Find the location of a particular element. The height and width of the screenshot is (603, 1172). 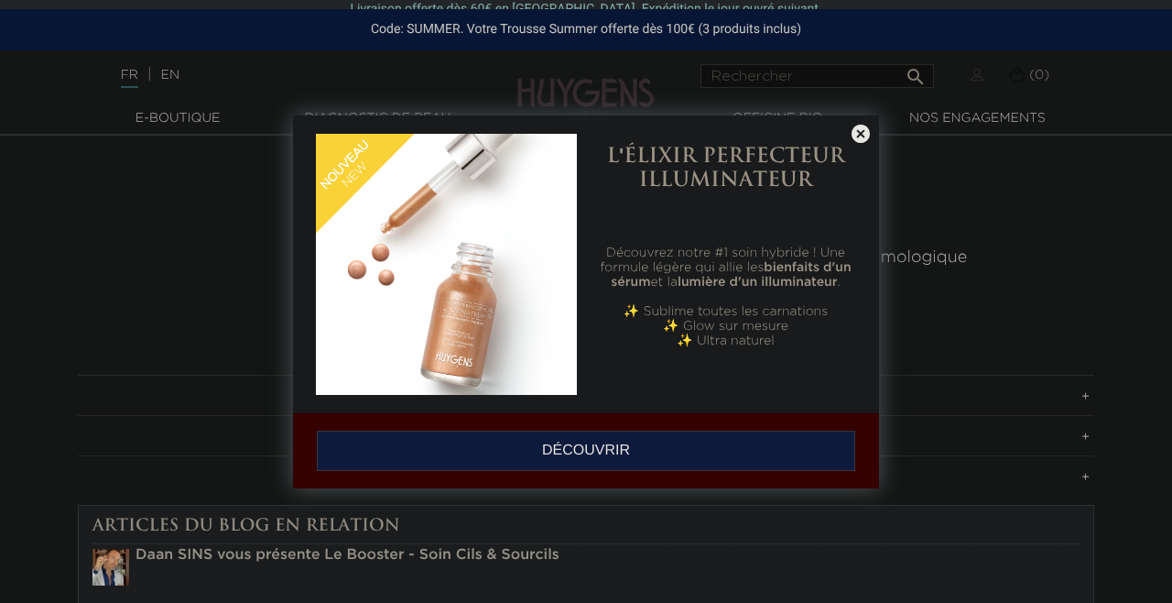

p: ✨ Ultra naturel is located at coordinates (725, 341).